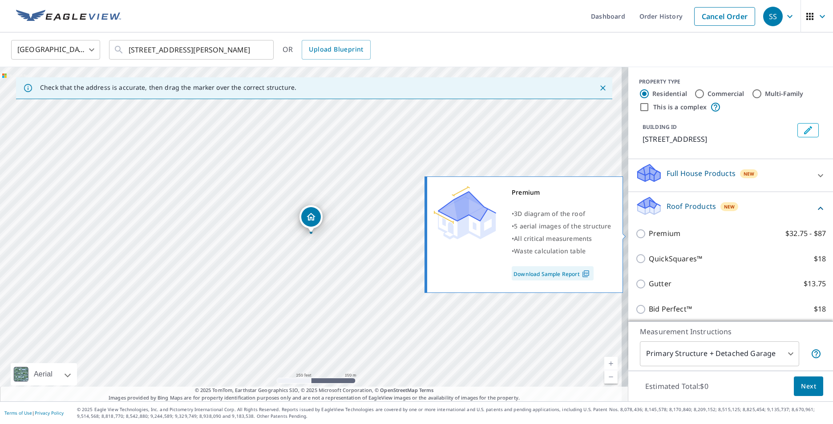 This screenshot has width=833, height=424. Describe the element at coordinates (552, 238) in the screenshot. I see `span: All critical measurements` at that location.